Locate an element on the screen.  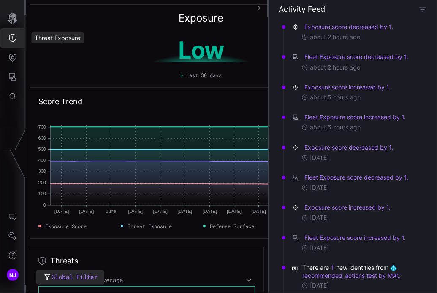
text: 0 is located at coordinates (45, 205).